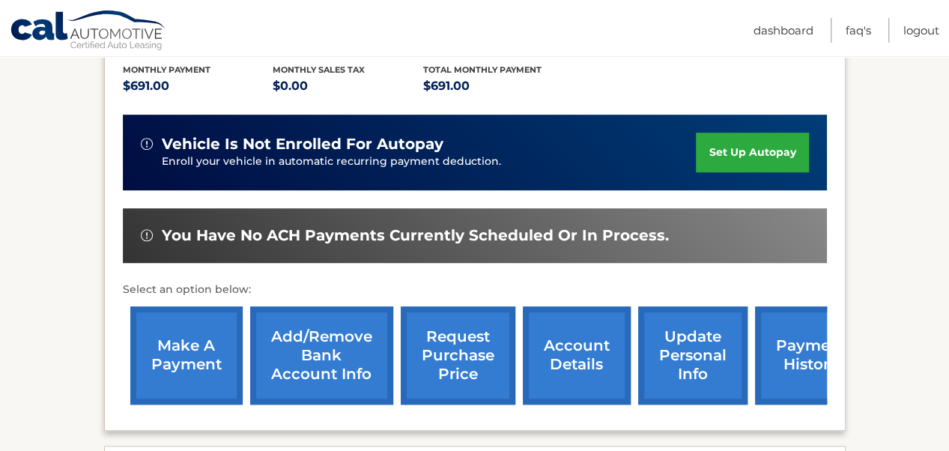  I want to click on a: account details, so click(576, 355).